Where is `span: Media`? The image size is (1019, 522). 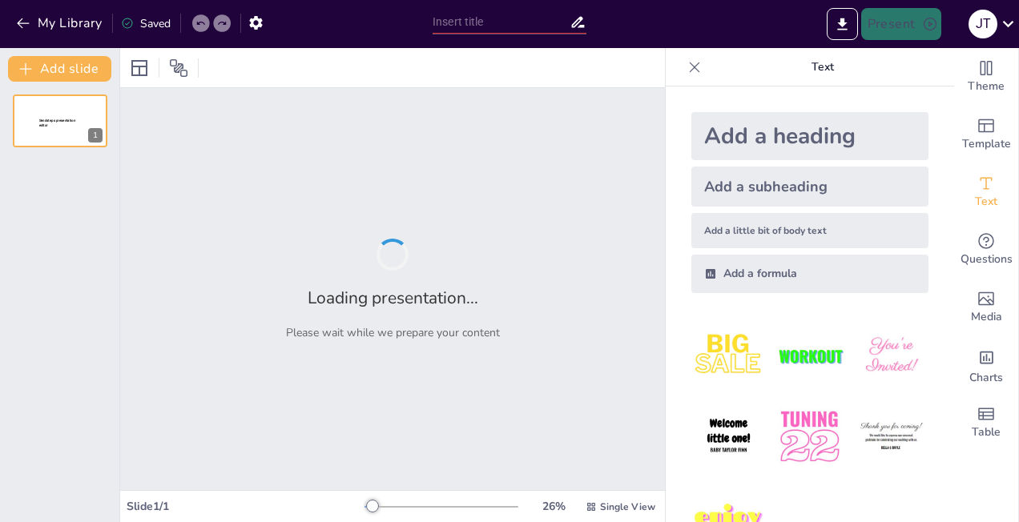
span: Media is located at coordinates (986, 317).